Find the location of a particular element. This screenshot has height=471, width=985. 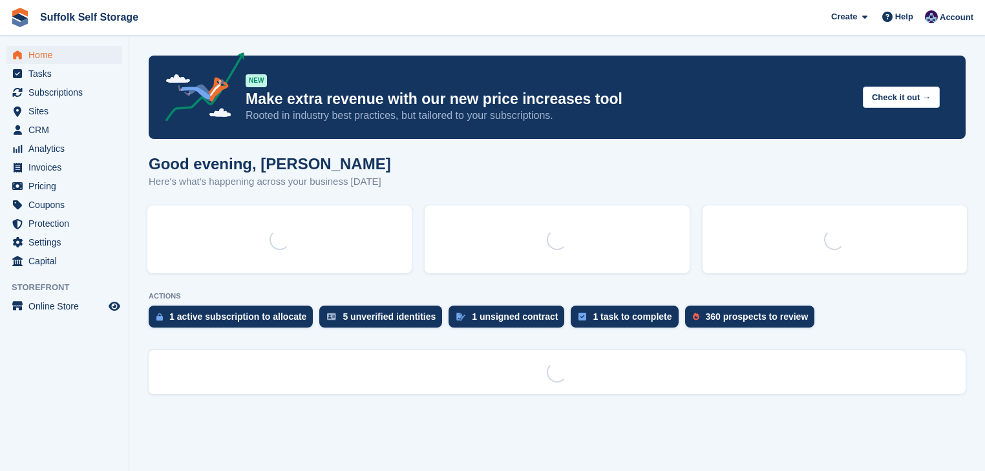

a: Suffolk Self Storage is located at coordinates (89, 17).